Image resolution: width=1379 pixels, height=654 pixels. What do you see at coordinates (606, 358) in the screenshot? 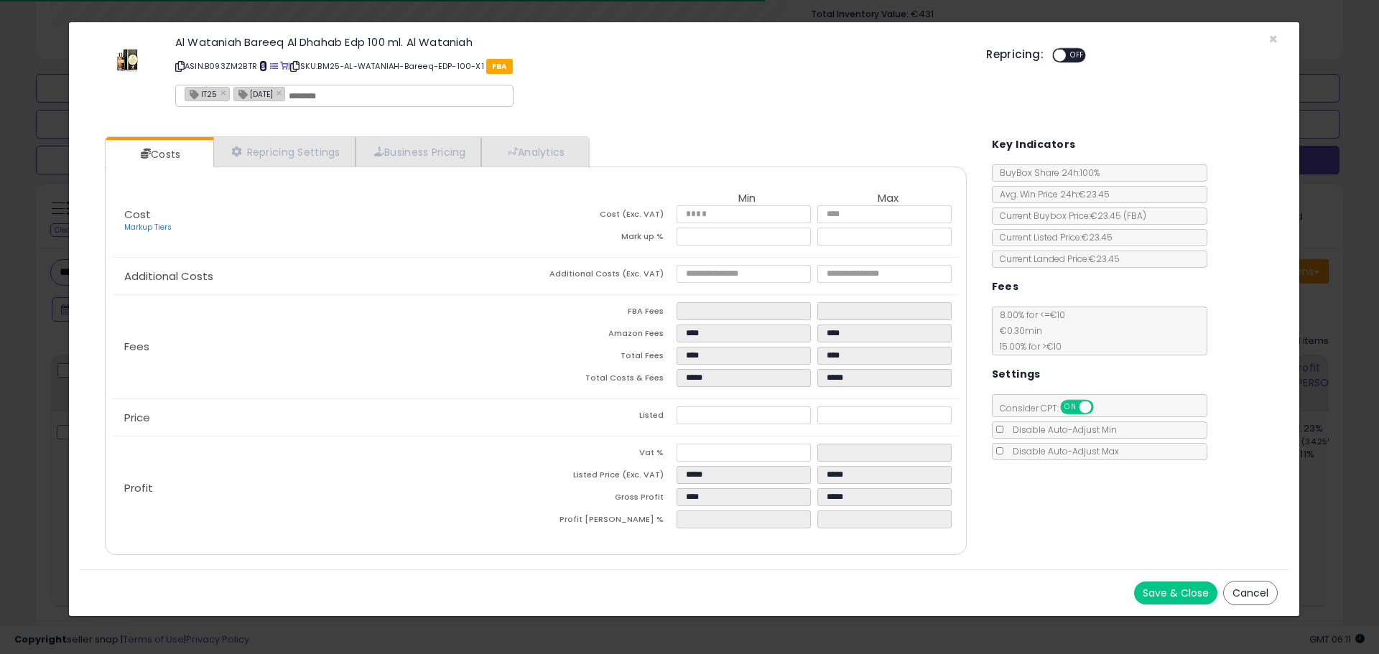
I see `td: Total Fees` at bounding box center [606, 358].